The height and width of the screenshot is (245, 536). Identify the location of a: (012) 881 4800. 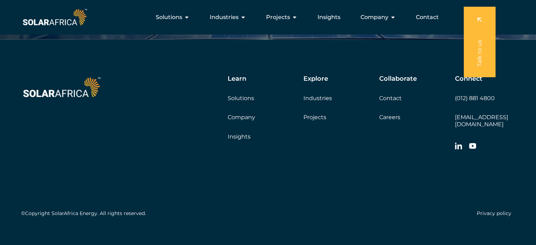
(475, 98).